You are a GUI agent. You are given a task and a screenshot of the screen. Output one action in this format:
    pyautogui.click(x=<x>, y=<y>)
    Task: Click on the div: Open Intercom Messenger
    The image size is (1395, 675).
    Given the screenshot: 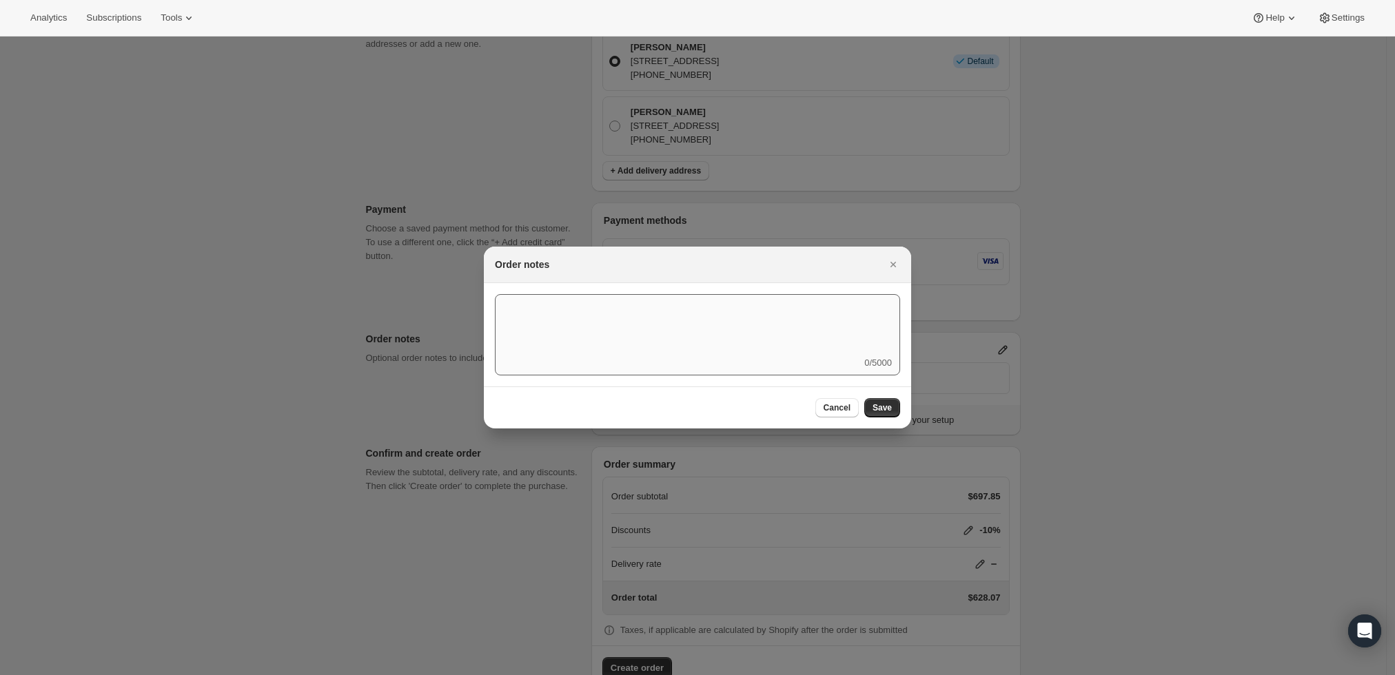 What is the action you would take?
    pyautogui.click(x=1364, y=631)
    